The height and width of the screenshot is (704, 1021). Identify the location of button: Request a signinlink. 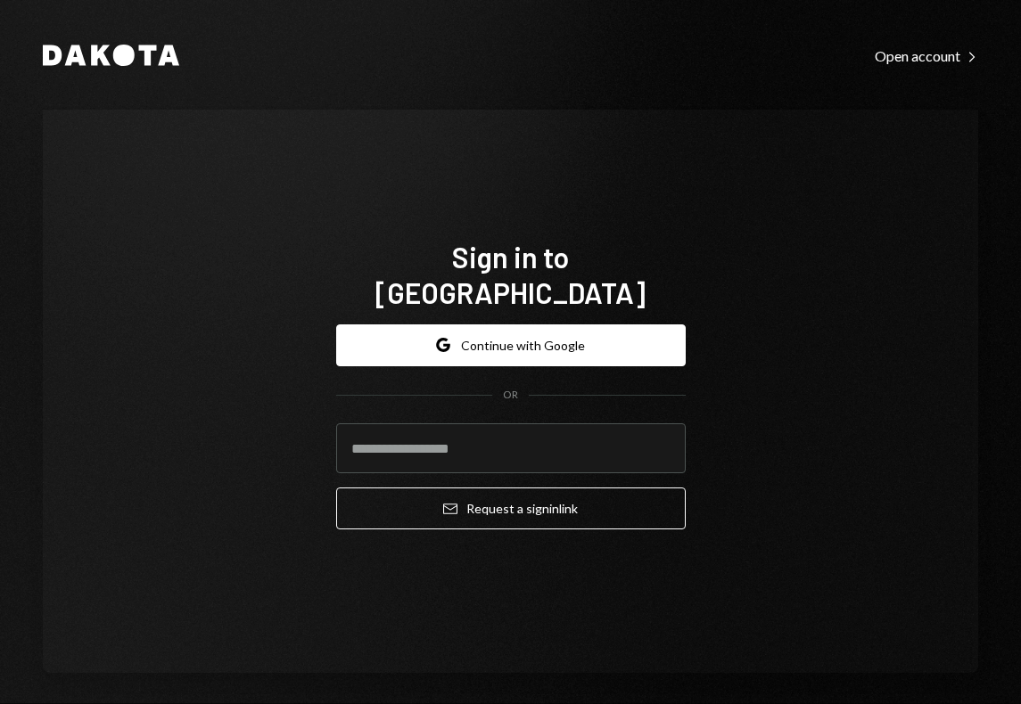
(511, 508).